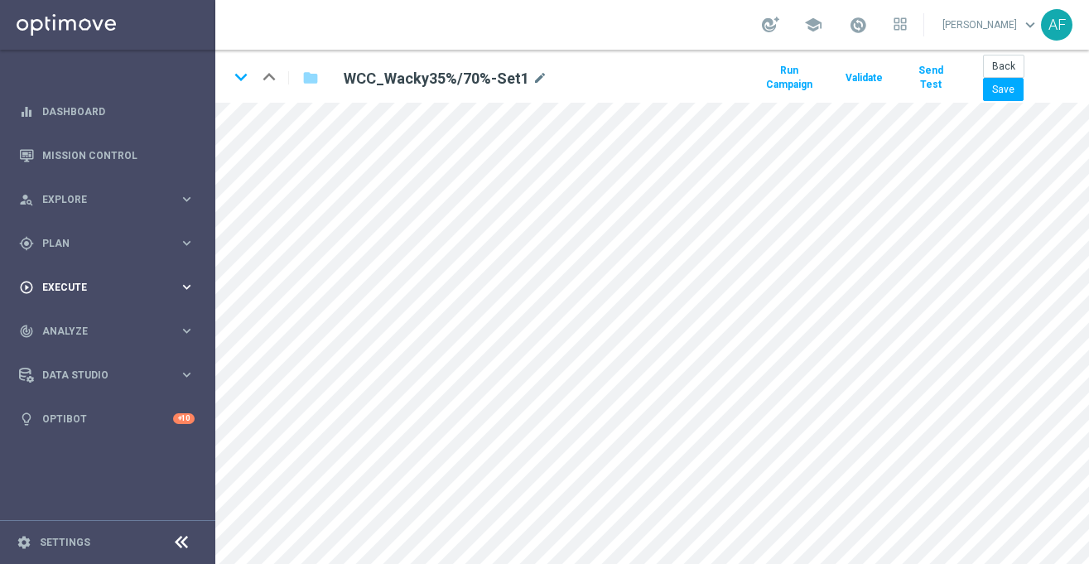  What do you see at coordinates (110, 331) in the screenshot?
I see `span: Analyze` at bounding box center [110, 331].